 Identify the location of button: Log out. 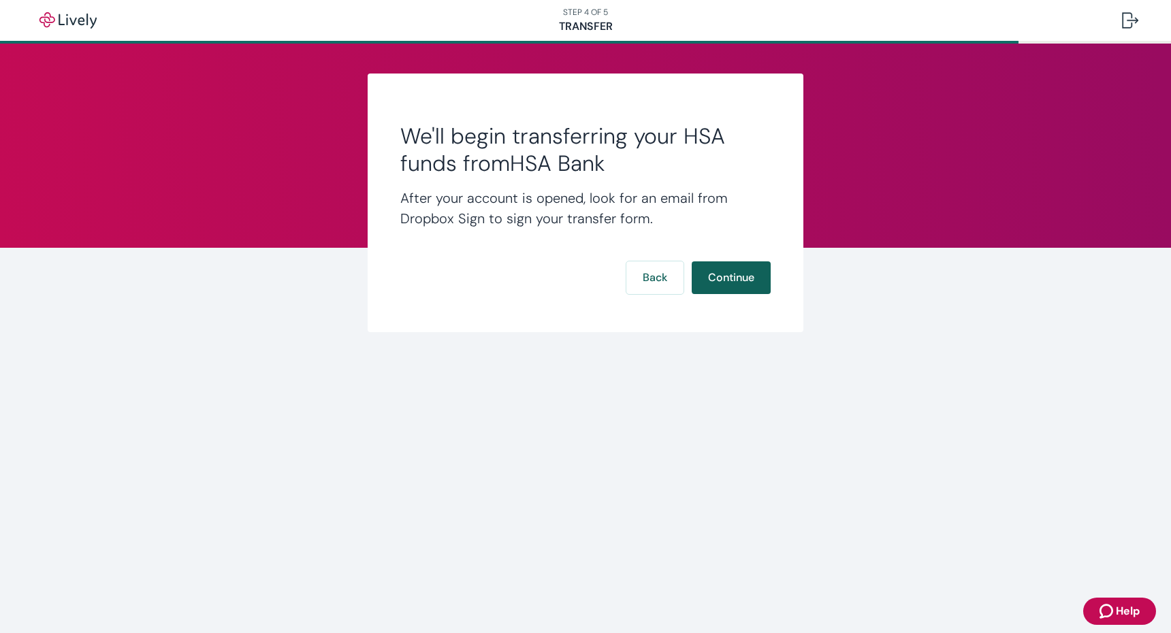
(1130, 20).